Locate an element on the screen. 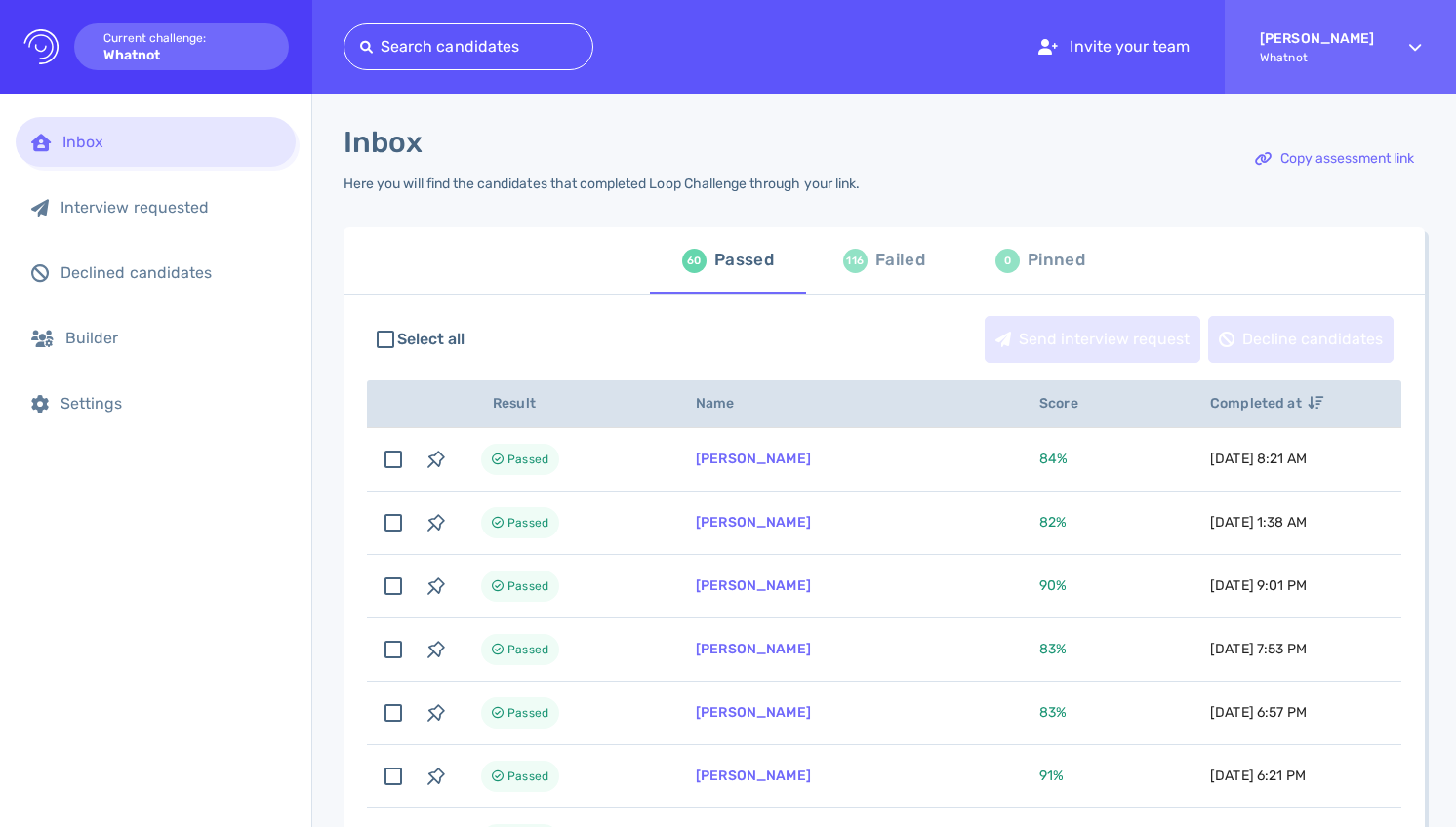 Image resolution: width=1456 pixels, height=827 pixels. div: Send interview request is located at coordinates (1092, 340).